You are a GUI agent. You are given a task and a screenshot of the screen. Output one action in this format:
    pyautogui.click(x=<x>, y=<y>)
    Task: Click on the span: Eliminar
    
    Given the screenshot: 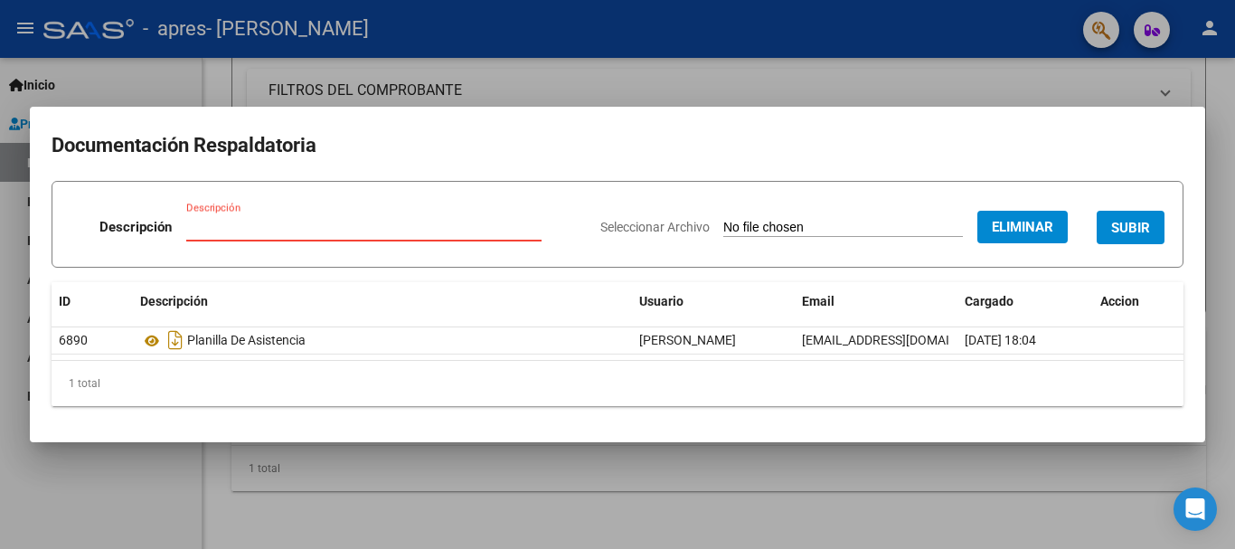 What is the action you would take?
    pyautogui.click(x=1023, y=227)
    